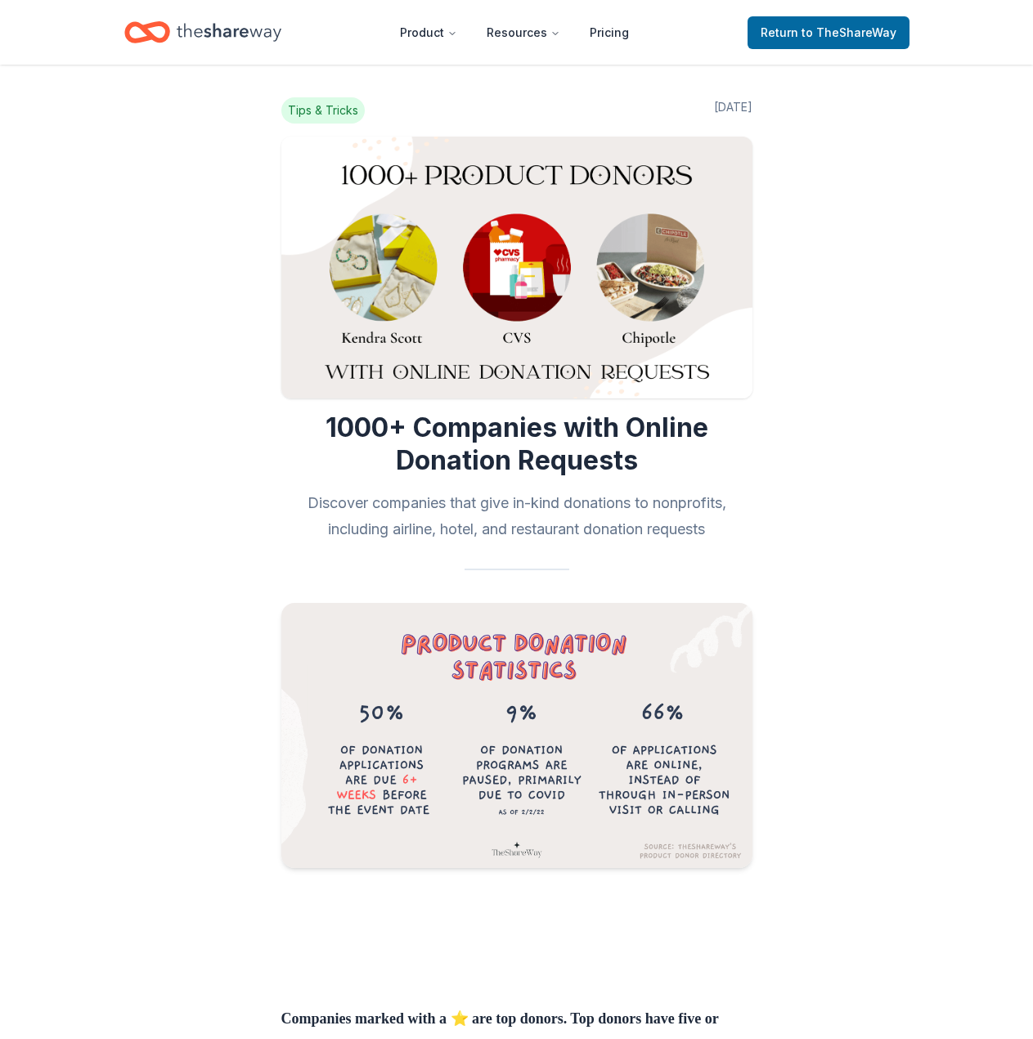 Image resolution: width=1033 pixels, height=1039 pixels. Describe the element at coordinates (323, 110) in the screenshot. I see `span: Tips & Tricks` at that location.